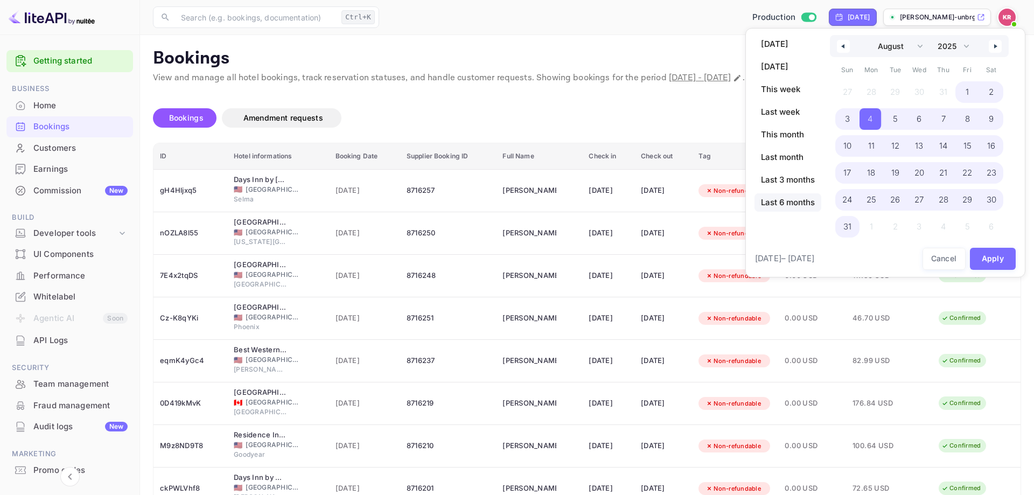 The width and height of the screenshot is (1034, 495). Describe the element at coordinates (918, 200) in the screenshot. I see `span: 27` at that location.